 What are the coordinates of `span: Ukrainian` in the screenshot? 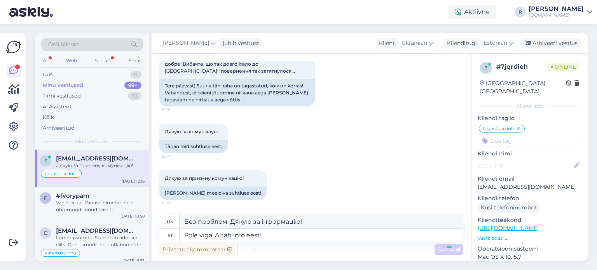 It's located at (414, 43).